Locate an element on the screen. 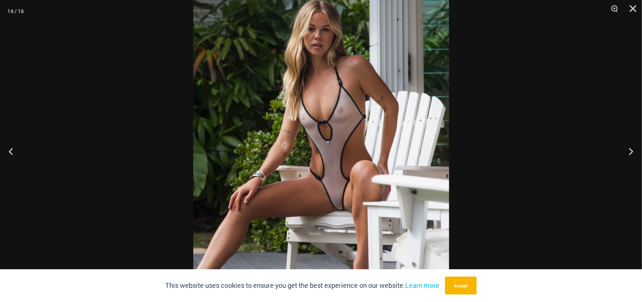 Image resolution: width=642 pixels, height=302 pixels. button: Next is located at coordinates (628, 151).